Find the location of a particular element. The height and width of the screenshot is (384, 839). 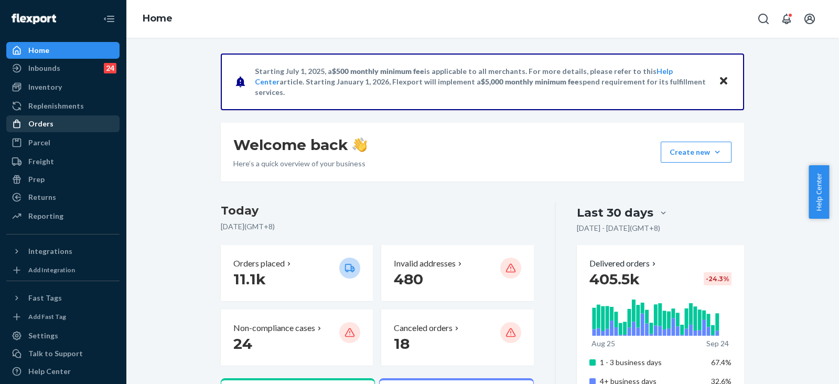

a: Orders is located at coordinates (63, 124).